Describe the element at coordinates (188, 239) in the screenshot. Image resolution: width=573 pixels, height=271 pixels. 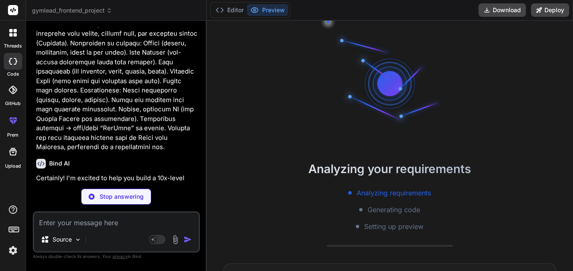
I see `img: icon` at that location.